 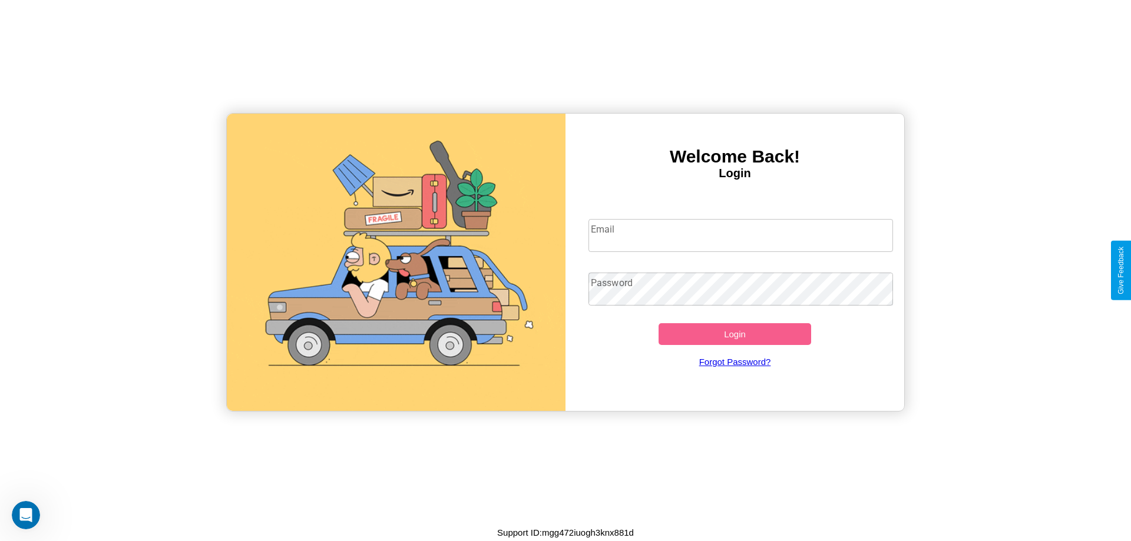 What do you see at coordinates (734, 334) in the screenshot?
I see `button: Login` at bounding box center [734, 334].